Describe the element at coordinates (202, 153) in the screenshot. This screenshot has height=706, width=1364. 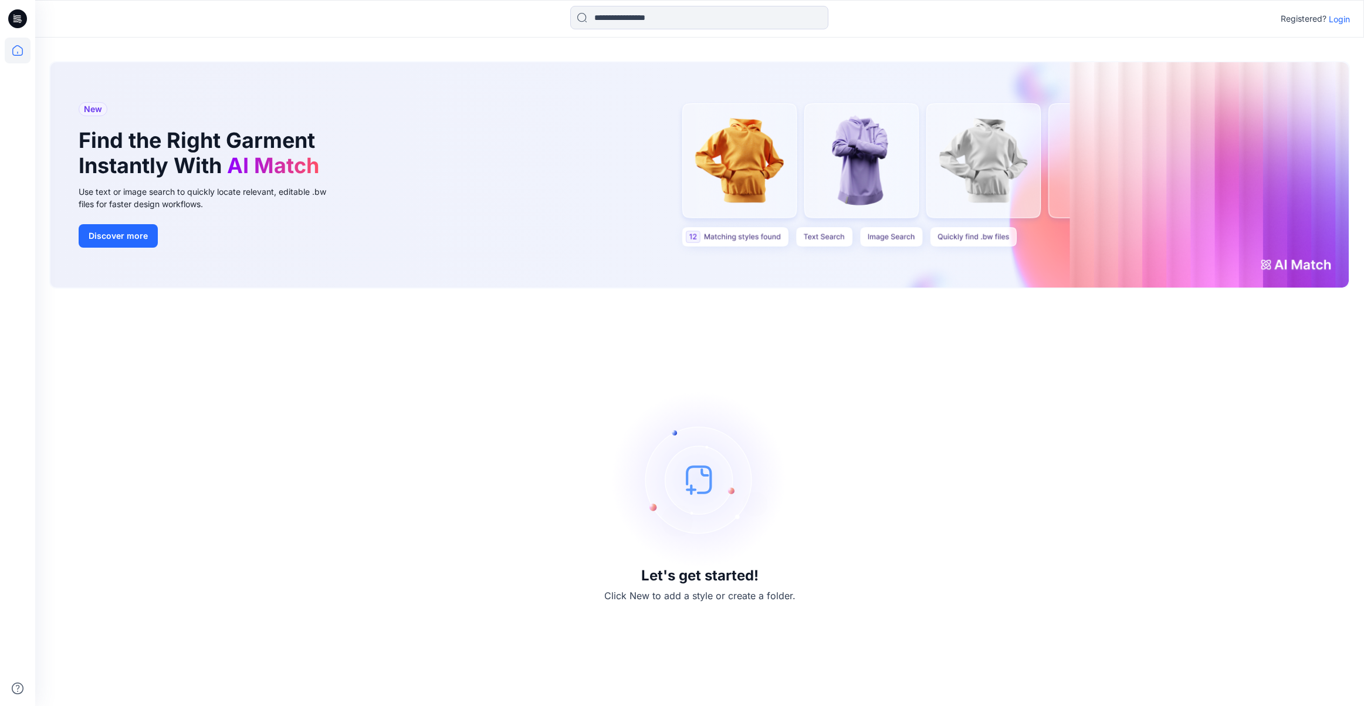
I see `h1: Find the Right Garment Instantly With` at that location.